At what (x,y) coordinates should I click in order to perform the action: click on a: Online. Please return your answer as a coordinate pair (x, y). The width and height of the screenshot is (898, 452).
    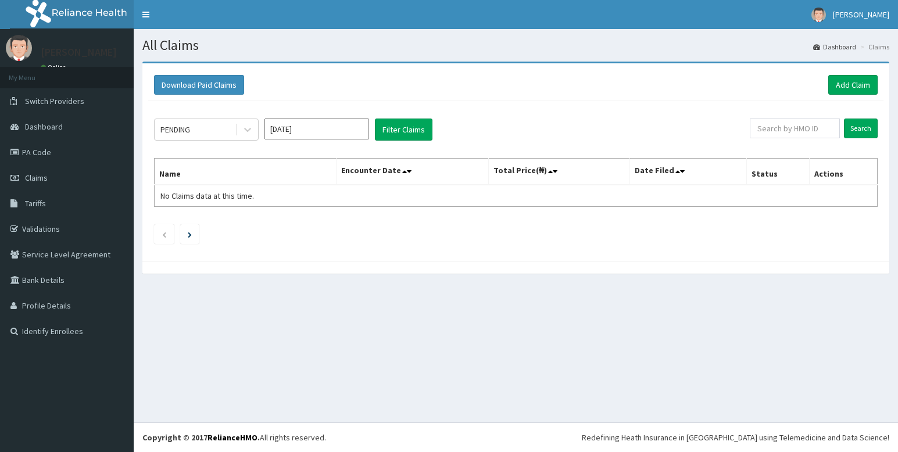
    Looking at the image, I should click on (55, 67).